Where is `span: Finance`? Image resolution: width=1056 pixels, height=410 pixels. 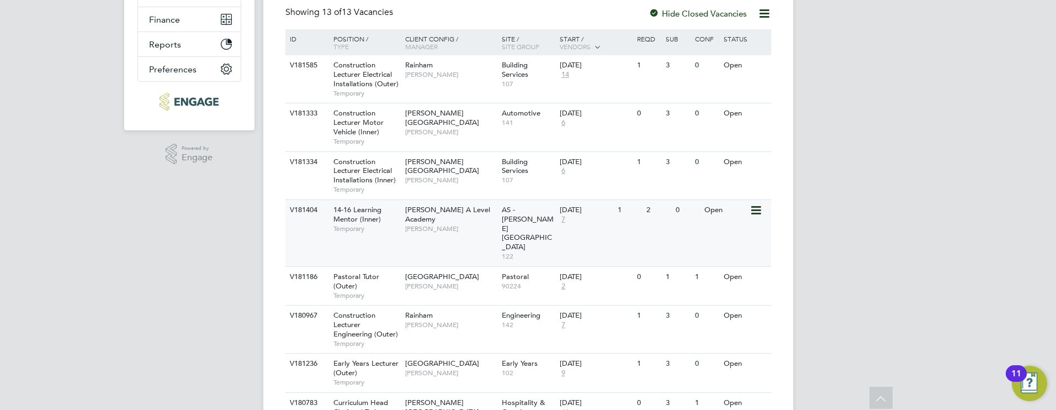 span: Finance is located at coordinates (165, 19).